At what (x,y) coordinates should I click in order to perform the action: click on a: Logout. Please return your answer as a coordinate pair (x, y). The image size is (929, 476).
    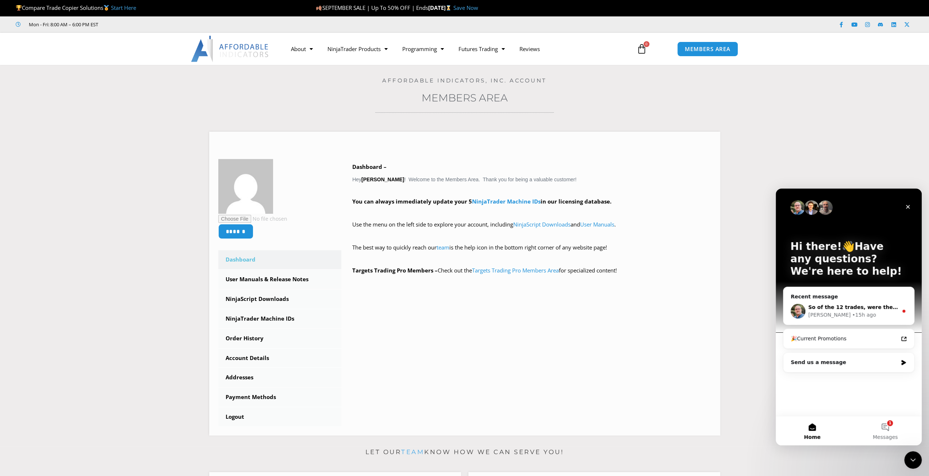
    Looking at the image, I should click on (280, 417).